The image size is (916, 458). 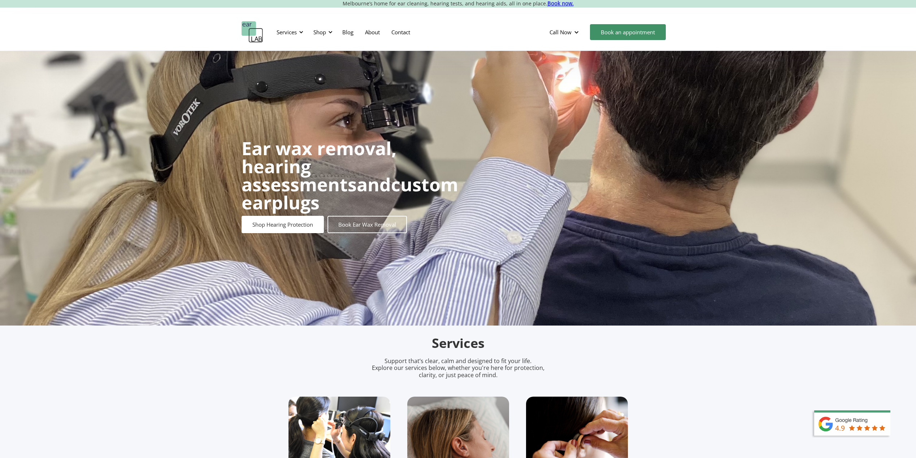 I want to click on a: Contact, so click(x=401, y=32).